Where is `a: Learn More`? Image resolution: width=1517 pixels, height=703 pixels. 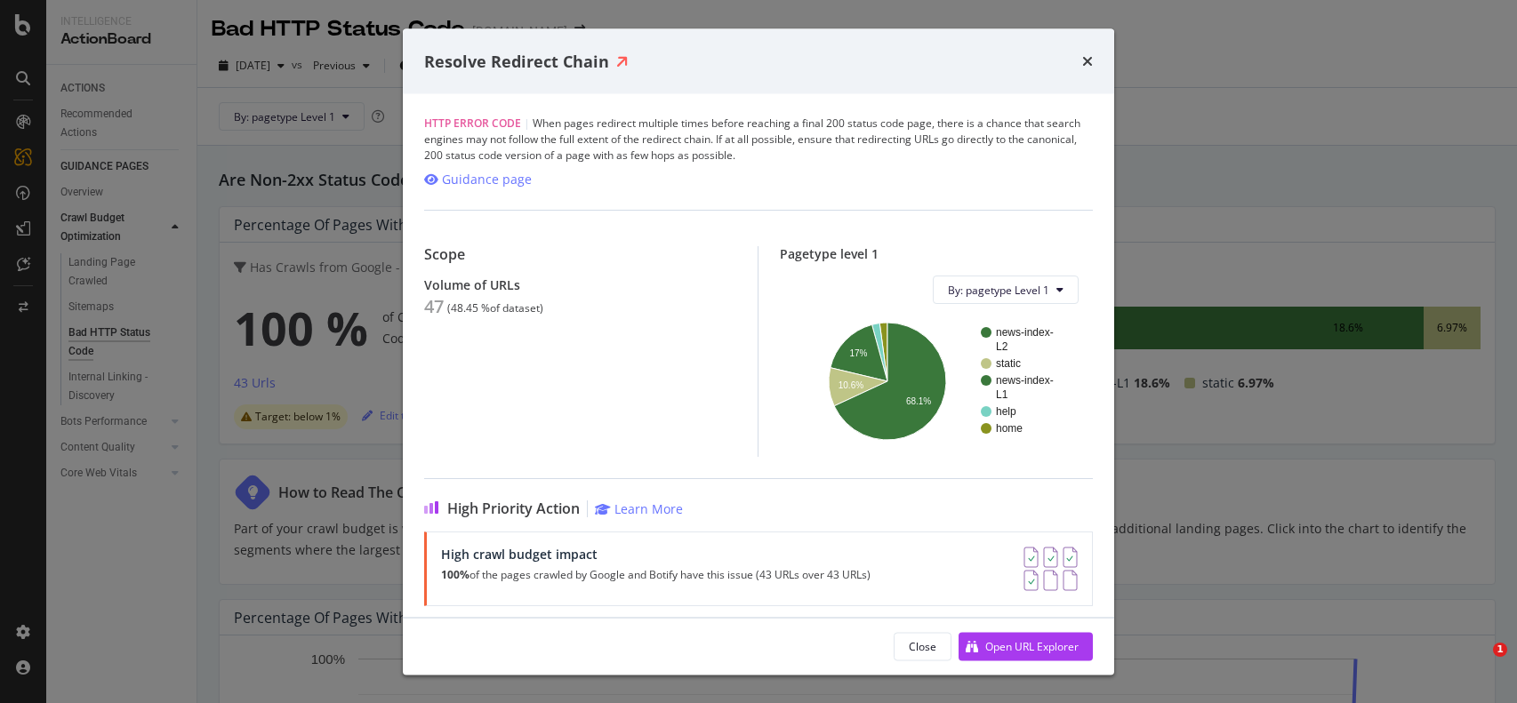
a: Learn More is located at coordinates (638, 509).